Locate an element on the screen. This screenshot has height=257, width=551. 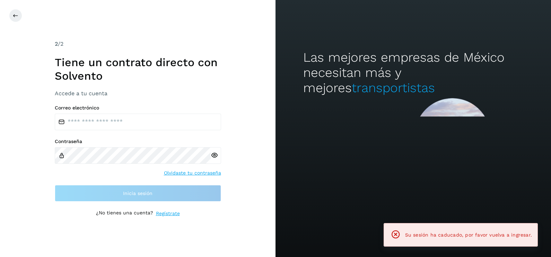
span: 2 is located at coordinates (56, 44).